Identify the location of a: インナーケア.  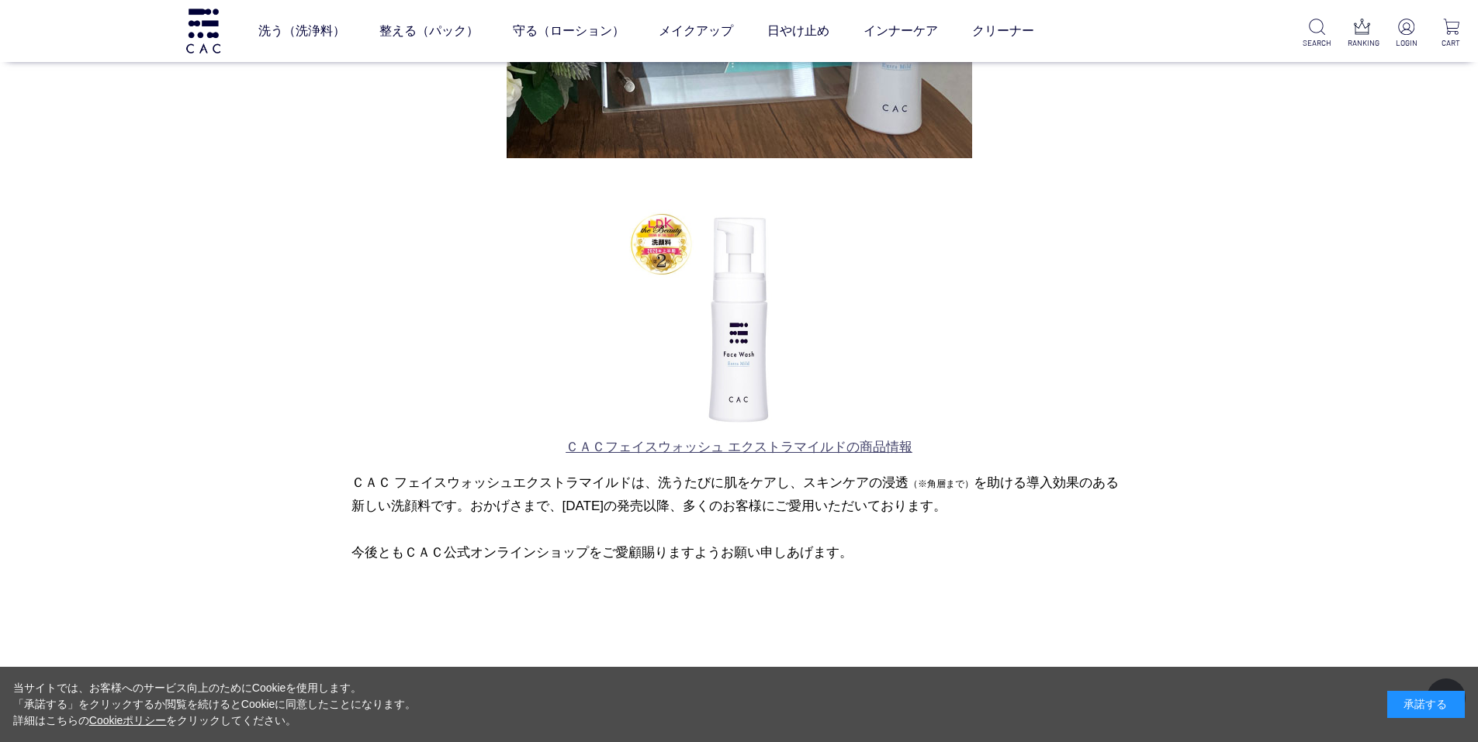
(901, 31).